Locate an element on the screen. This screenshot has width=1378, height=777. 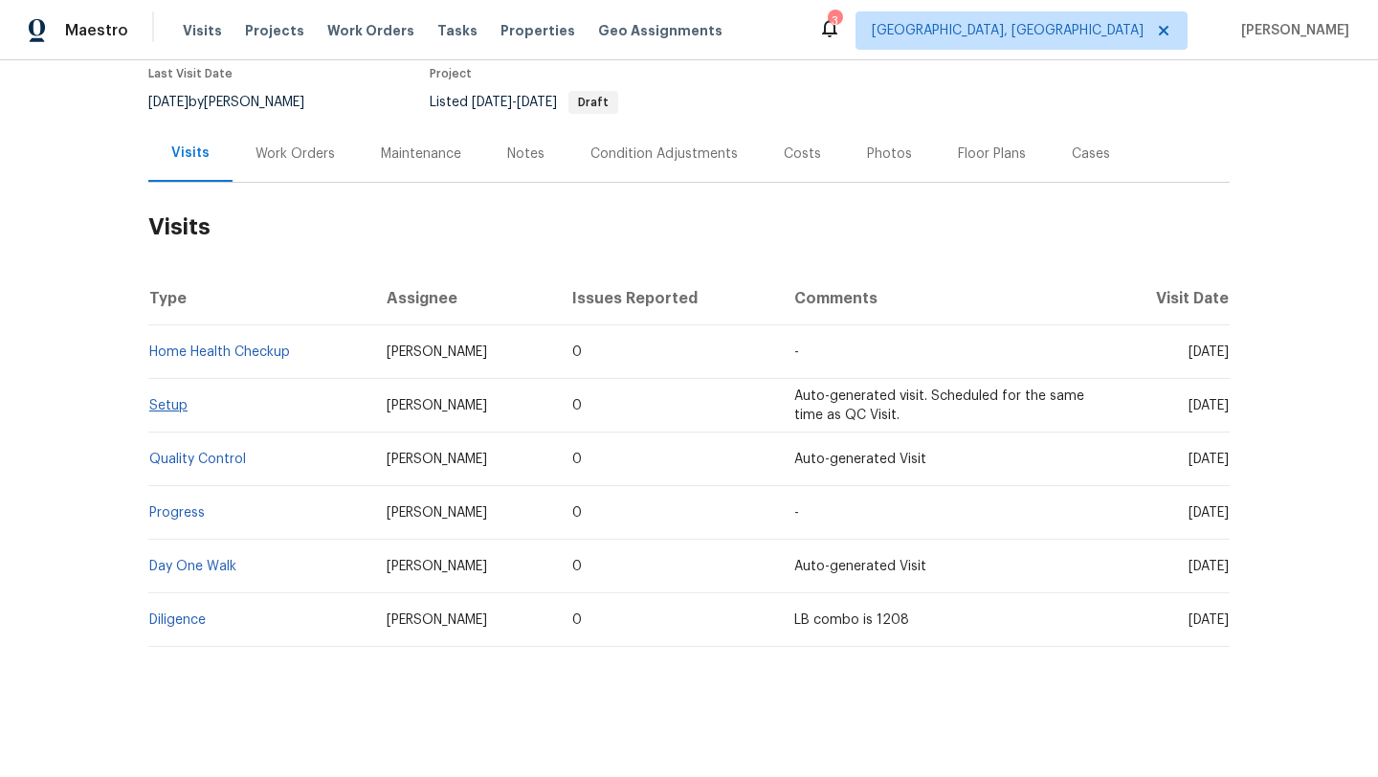
a: Progress is located at coordinates (177, 513).